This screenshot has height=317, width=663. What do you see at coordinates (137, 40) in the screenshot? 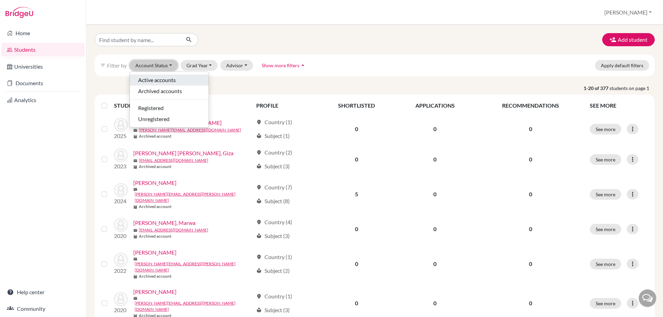
I see `input: Find student by name...` at bounding box center [137, 40].